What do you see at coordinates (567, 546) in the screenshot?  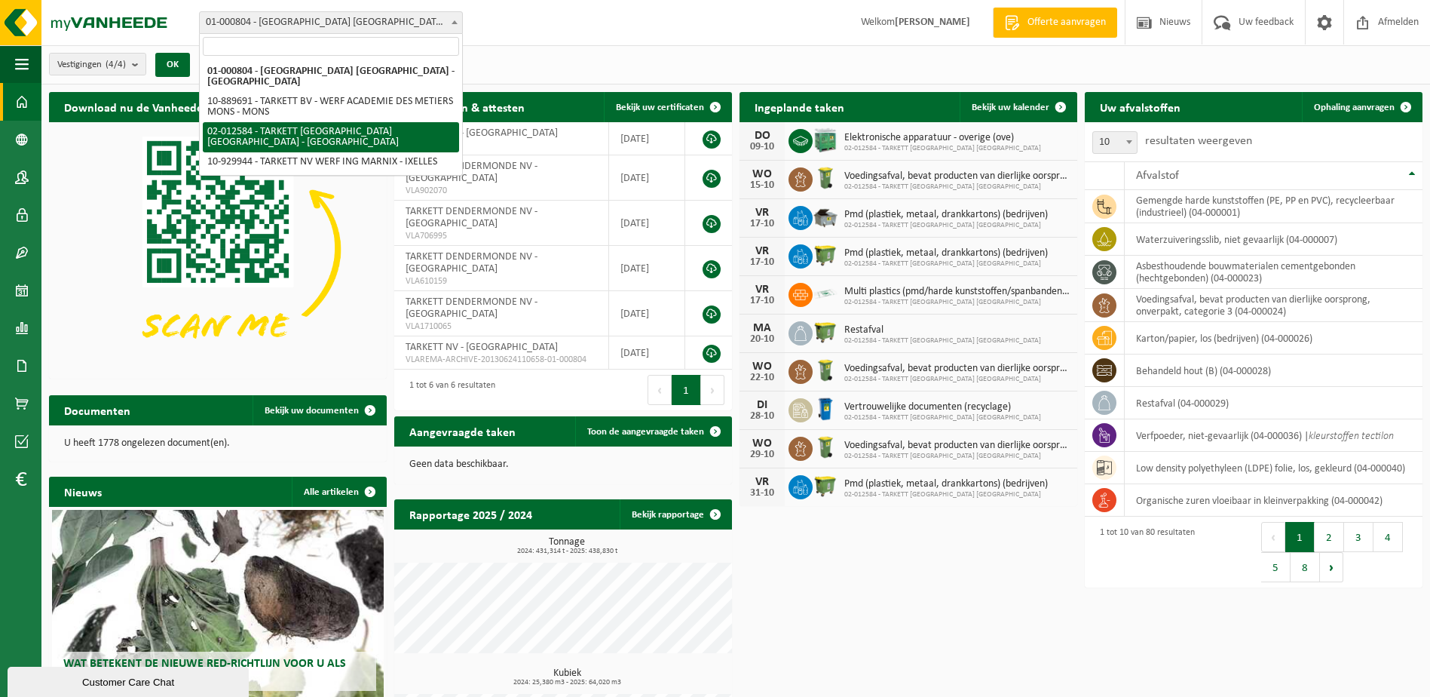 I see `h3: Tonnage` at bounding box center [567, 546].